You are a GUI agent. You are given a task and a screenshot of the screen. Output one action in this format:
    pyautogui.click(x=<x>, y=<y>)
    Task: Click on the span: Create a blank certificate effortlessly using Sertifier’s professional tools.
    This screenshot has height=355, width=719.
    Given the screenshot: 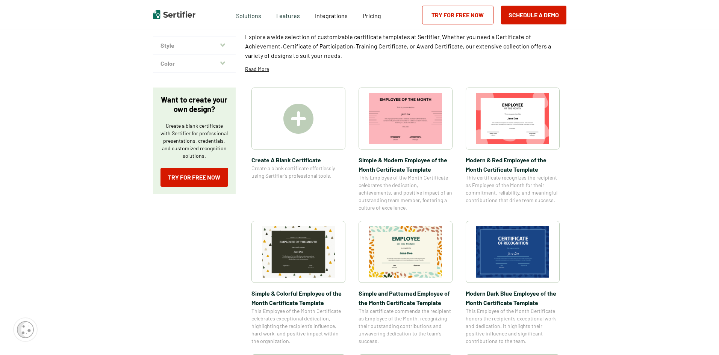 What is the action you would take?
    pyautogui.click(x=298, y=172)
    